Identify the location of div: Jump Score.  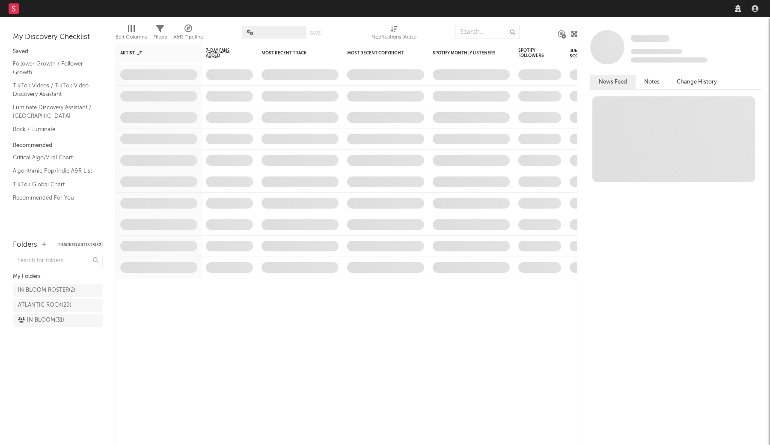
(580, 53).